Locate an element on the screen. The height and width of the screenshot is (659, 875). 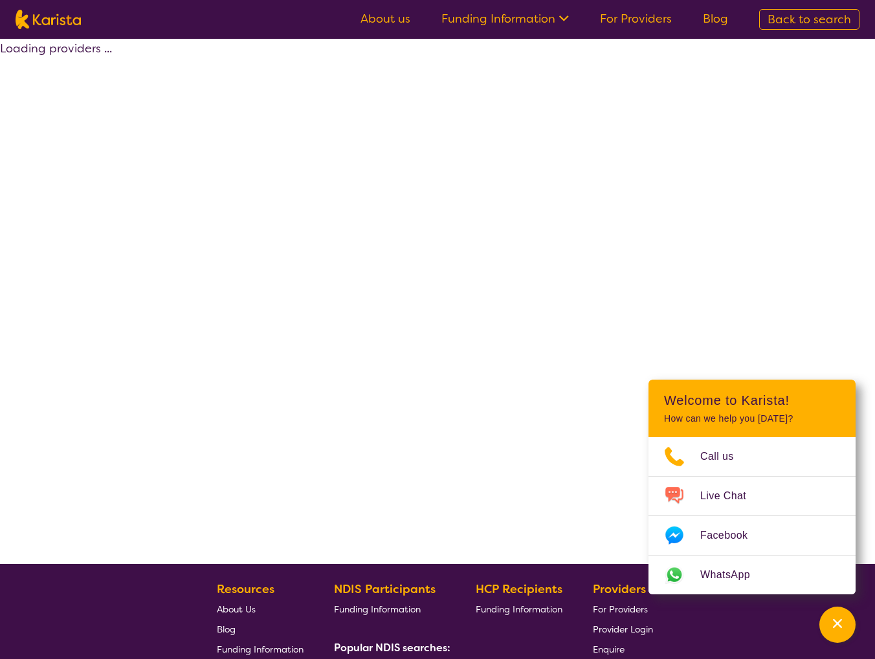
b: HCP Recipients is located at coordinates (519, 589).